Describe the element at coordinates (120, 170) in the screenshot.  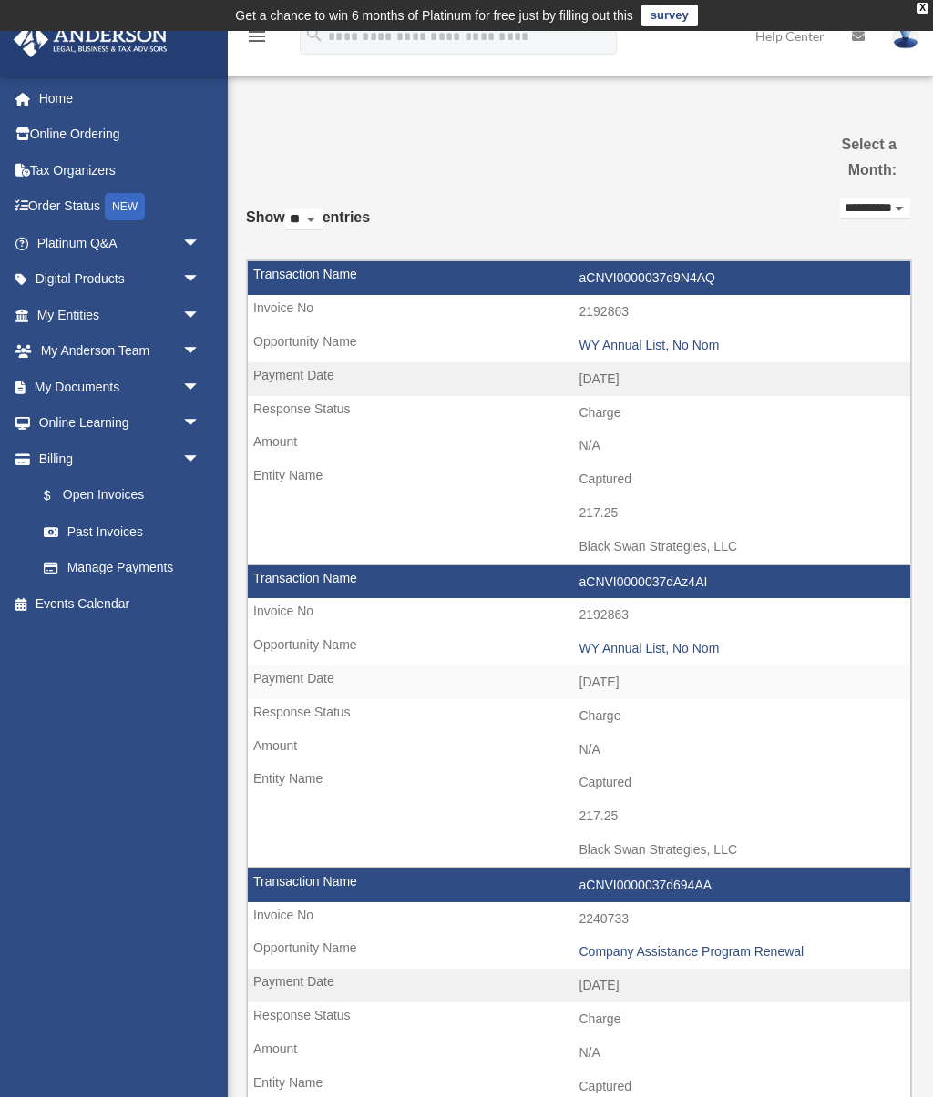
I see `a: Tax Organizers` at that location.